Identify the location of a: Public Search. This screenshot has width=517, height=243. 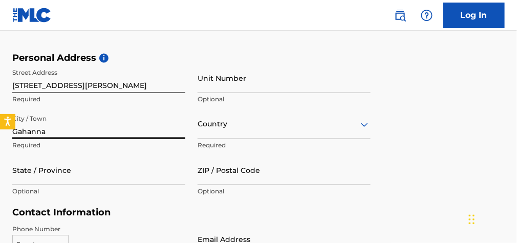
(400, 15).